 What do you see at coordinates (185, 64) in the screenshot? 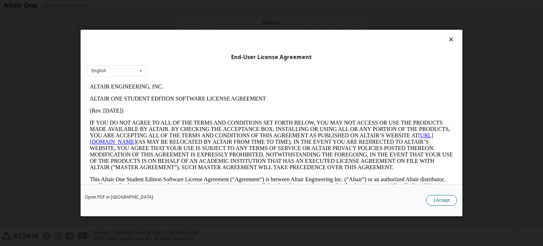
I see `p: IF YOU DO NOT AGREE TO ALL OF THE TERMS AND CONDITIONS SET FORTH BELOW, YOU MAY NOT ACCESS OR USE...` at bounding box center [185, 64].